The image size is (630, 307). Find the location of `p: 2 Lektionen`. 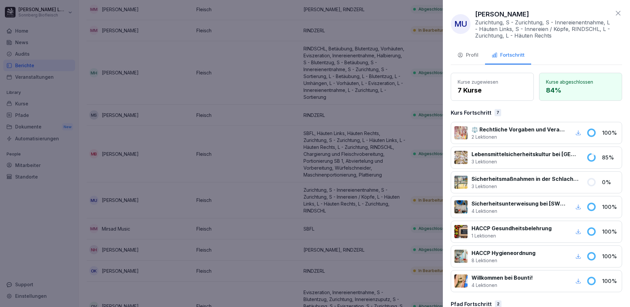

p: 2 Lektionen is located at coordinates (519, 137).